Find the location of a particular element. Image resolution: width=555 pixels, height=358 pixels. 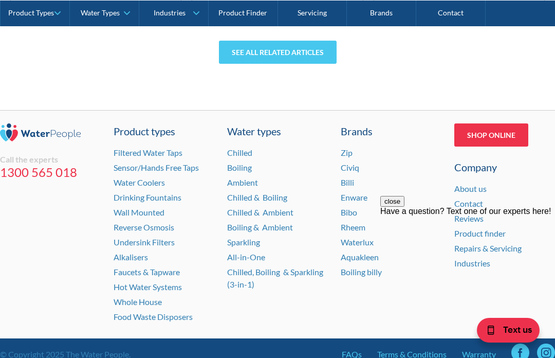

a: Alkalisers is located at coordinates (131, 256).